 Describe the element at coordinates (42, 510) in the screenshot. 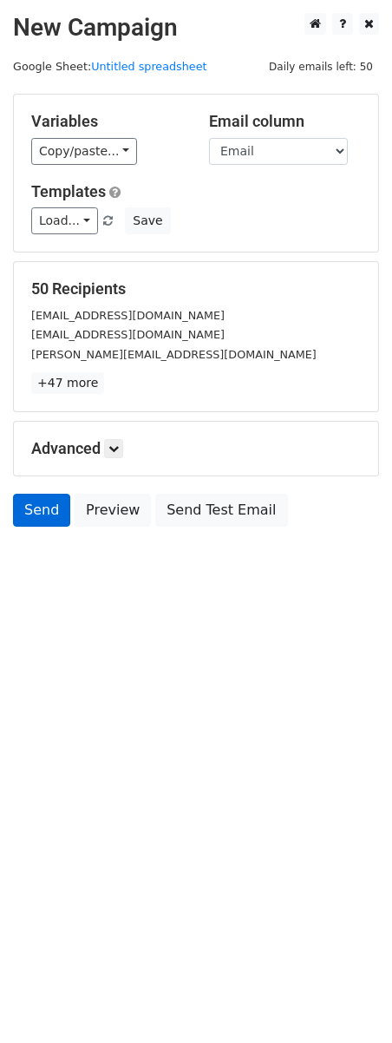

I see `a: Send` at that location.